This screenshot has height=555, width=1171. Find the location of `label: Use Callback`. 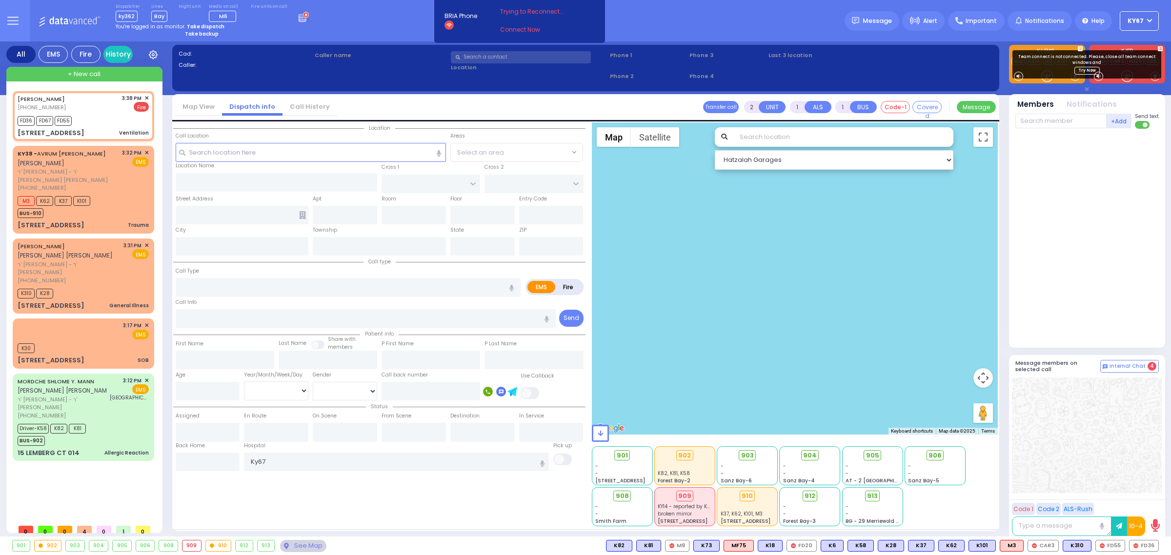

label: Use Callback is located at coordinates (537, 376).